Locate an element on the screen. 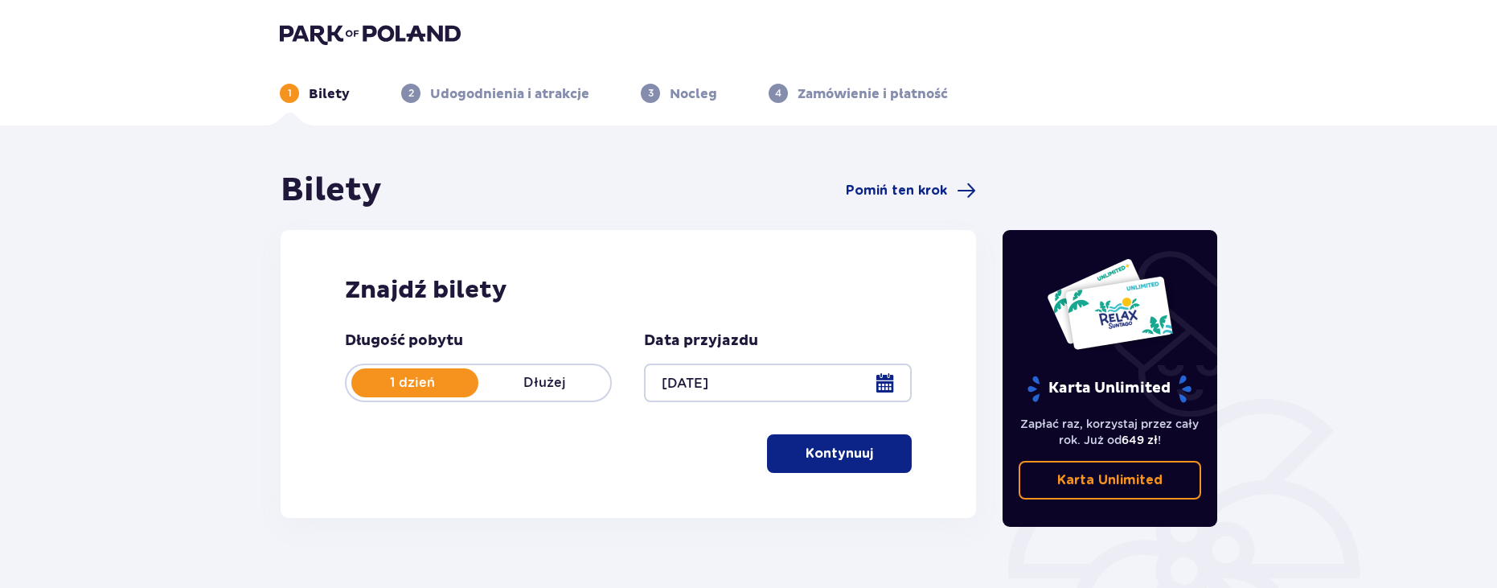 The height and width of the screenshot is (588, 1497). p: 1 is located at coordinates (289, 93).